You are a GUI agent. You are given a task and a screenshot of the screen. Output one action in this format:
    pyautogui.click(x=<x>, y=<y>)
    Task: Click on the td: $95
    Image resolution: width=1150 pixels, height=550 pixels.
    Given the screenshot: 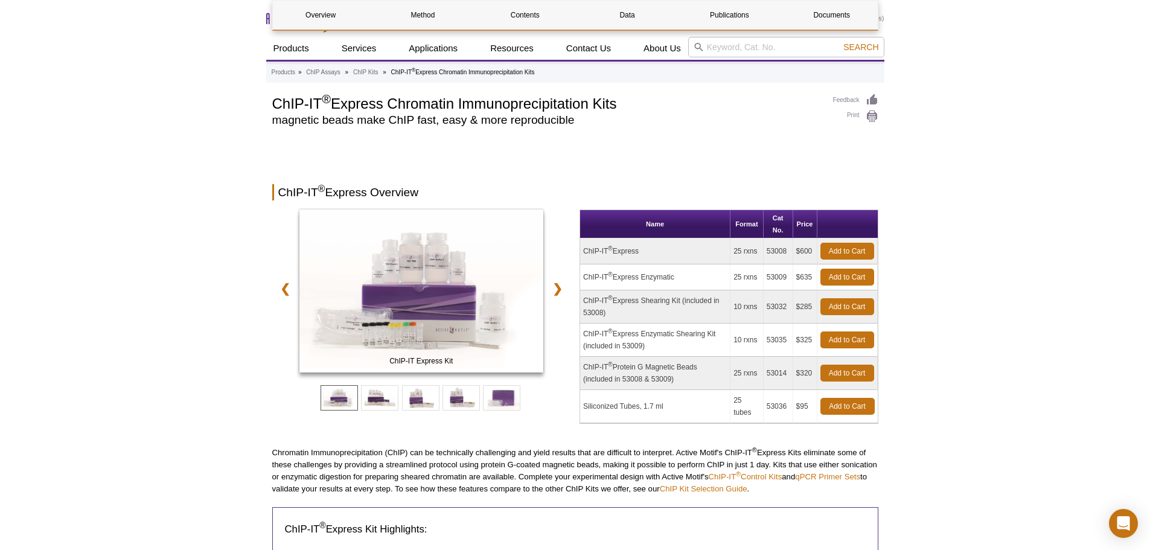 What is the action you would take?
    pyautogui.click(x=805, y=406)
    